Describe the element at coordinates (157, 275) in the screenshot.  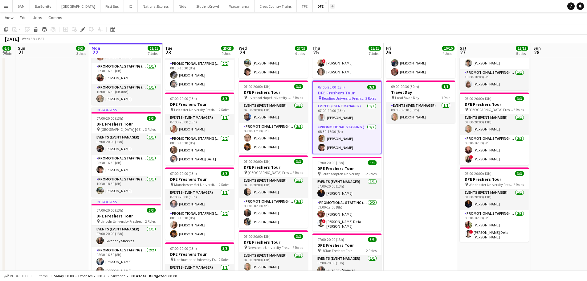
I see `span: Total Budgeted £0.00` at that location.